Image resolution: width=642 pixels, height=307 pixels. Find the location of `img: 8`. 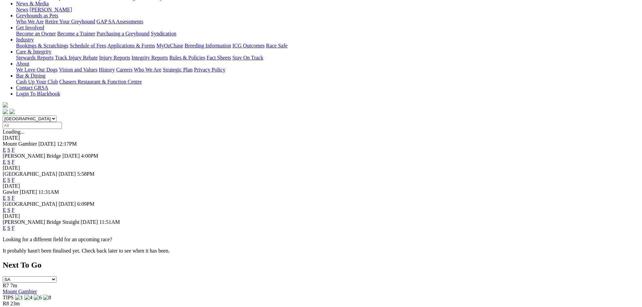

img: 8 is located at coordinates (47, 298).